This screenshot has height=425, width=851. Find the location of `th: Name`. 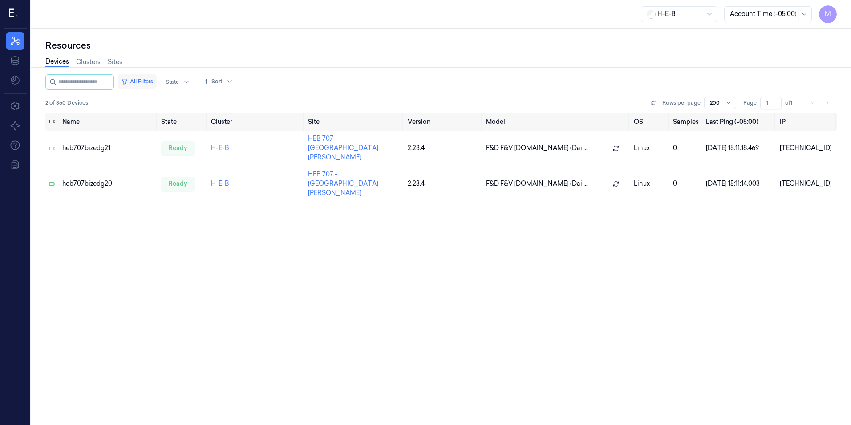

th: Name is located at coordinates (108, 122).